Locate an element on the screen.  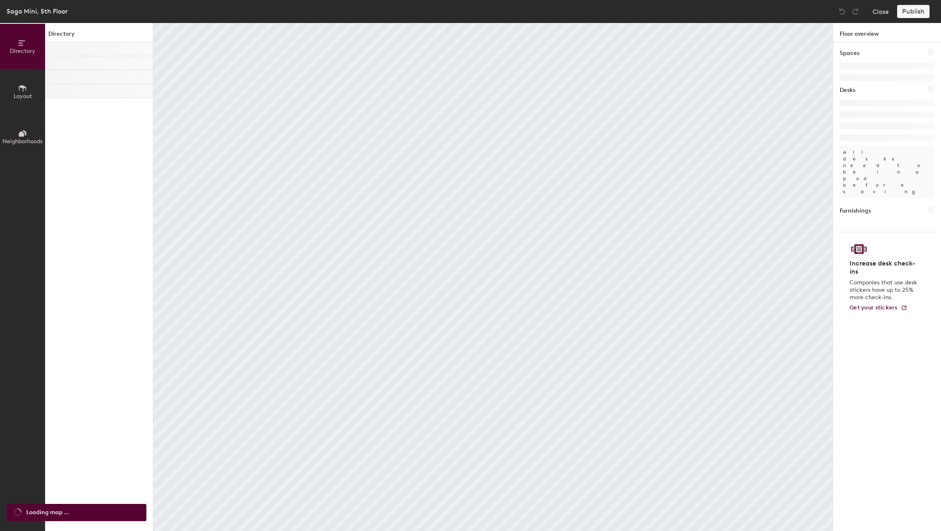
span: Neighborhoods is located at coordinates (23, 141).